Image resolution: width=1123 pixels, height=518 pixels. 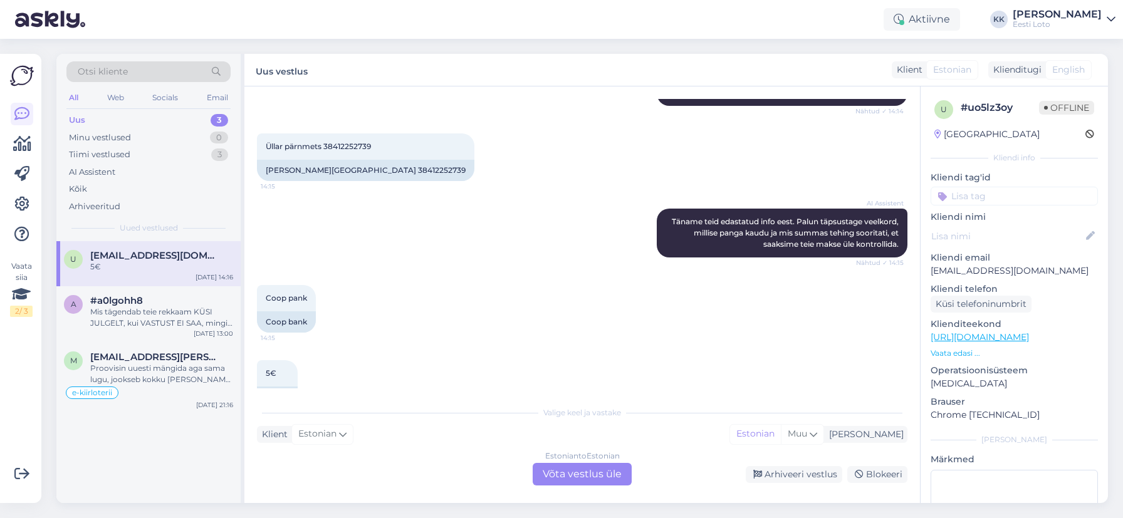 What do you see at coordinates (1000, 108) in the screenshot?
I see `div: # uo5lz3oy` at bounding box center [1000, 108].